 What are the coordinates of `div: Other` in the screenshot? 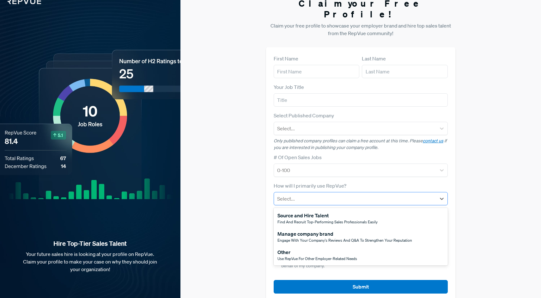 It's located at (317, 252).